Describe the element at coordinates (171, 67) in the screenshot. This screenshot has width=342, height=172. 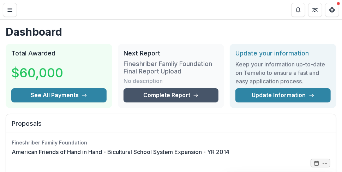
I see `h3: Fineshriber Famliy Foundation Final Report Upload` at that location.